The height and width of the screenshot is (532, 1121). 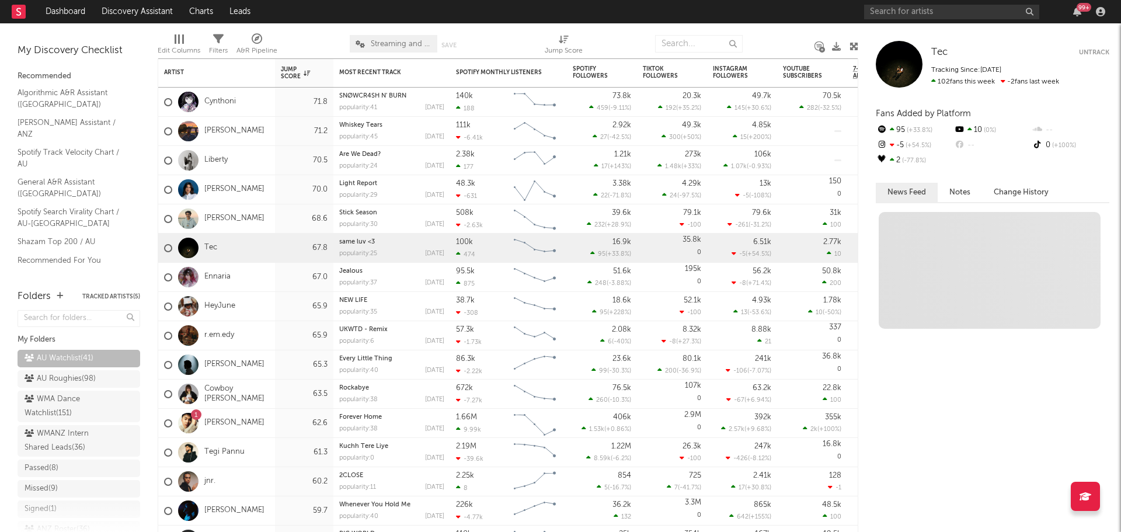 I want to click on div: Recommended, so click(x=79, y=77).